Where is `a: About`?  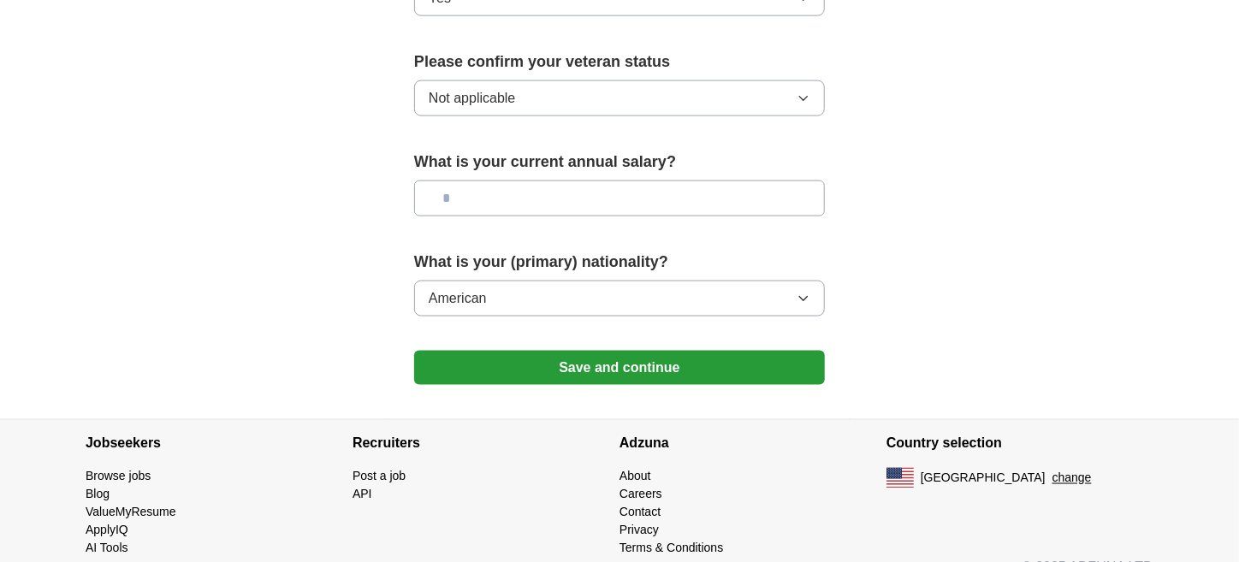 a: About is located at coordinates (635, 477).